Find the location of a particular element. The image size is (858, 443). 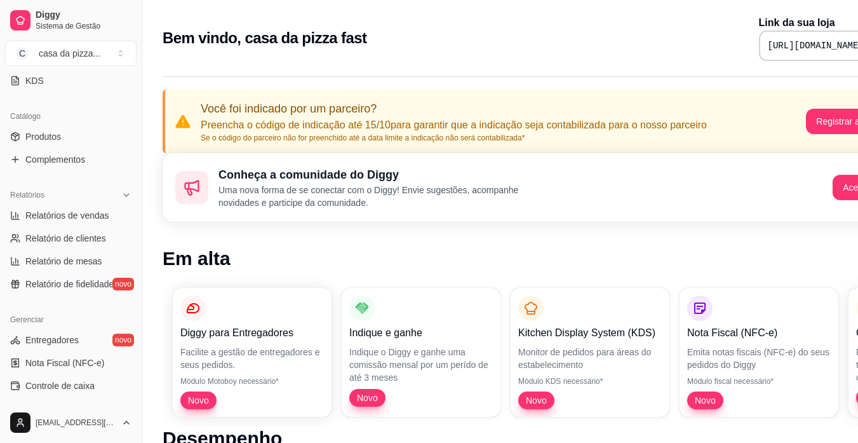

span: Relatório de clientes is located at coordinates (65, 238).